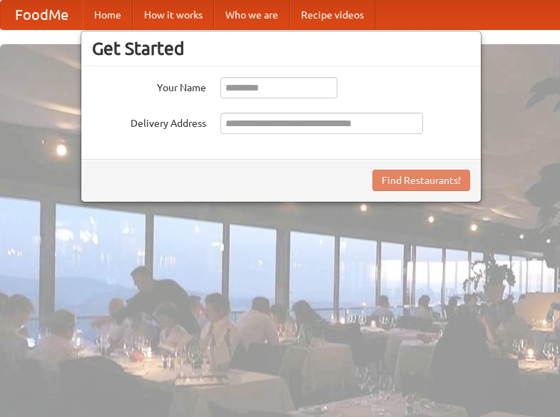 Image resolution: width=560 pixels, height=417 pixels. Describe the element at coordinates (332, 15) in the screenshot. I see `a: Recipe videos` at that location.